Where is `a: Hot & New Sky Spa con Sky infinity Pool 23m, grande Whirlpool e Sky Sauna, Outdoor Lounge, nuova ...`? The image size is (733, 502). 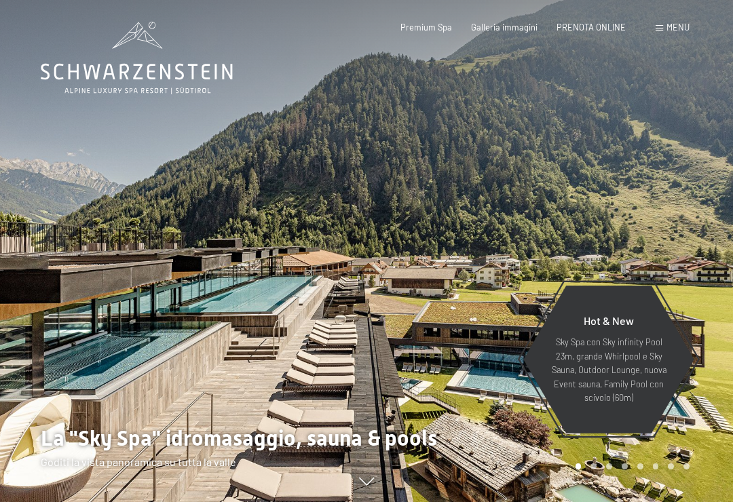
a: Hot & New Sky Spa con Sky infinity Pool 23m, grande Whirlpool e Sky Sauna, Outdoor Lounge, nuova ... is located at coordinates (609, 360).